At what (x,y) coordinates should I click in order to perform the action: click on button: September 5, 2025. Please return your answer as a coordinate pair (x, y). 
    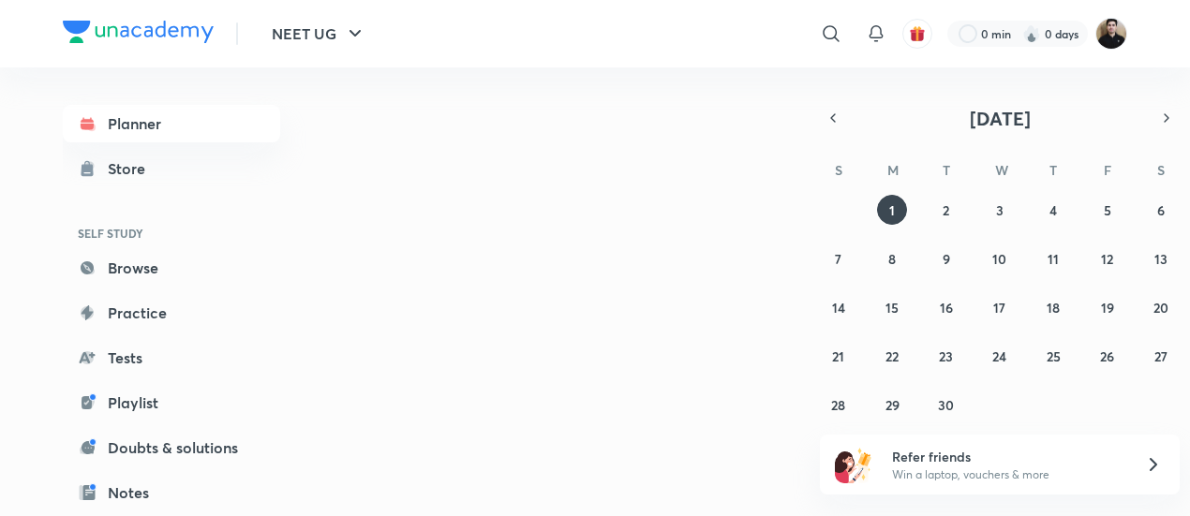
    Looking at the image, I should click on (1107, 210).